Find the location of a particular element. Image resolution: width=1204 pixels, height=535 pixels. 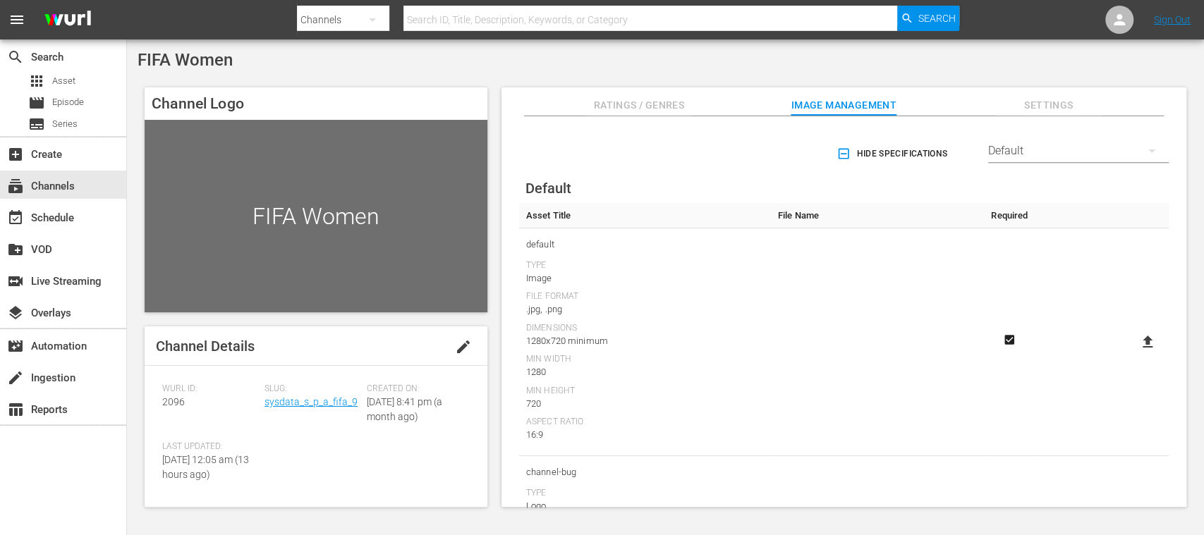

span: Ingestion is located at coordinates (16, 378).